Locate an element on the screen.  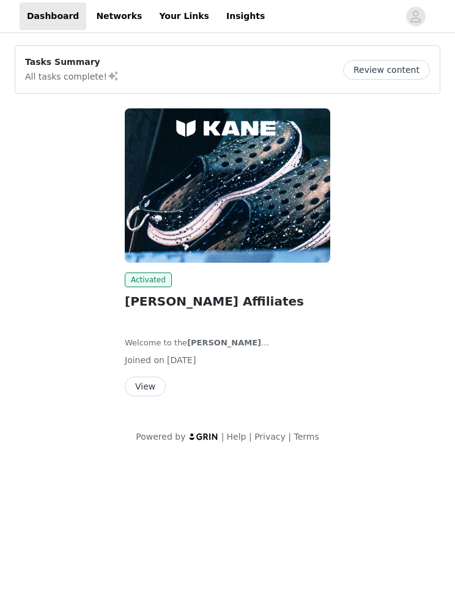
span: Powered by is located at coordinates (160, 436).